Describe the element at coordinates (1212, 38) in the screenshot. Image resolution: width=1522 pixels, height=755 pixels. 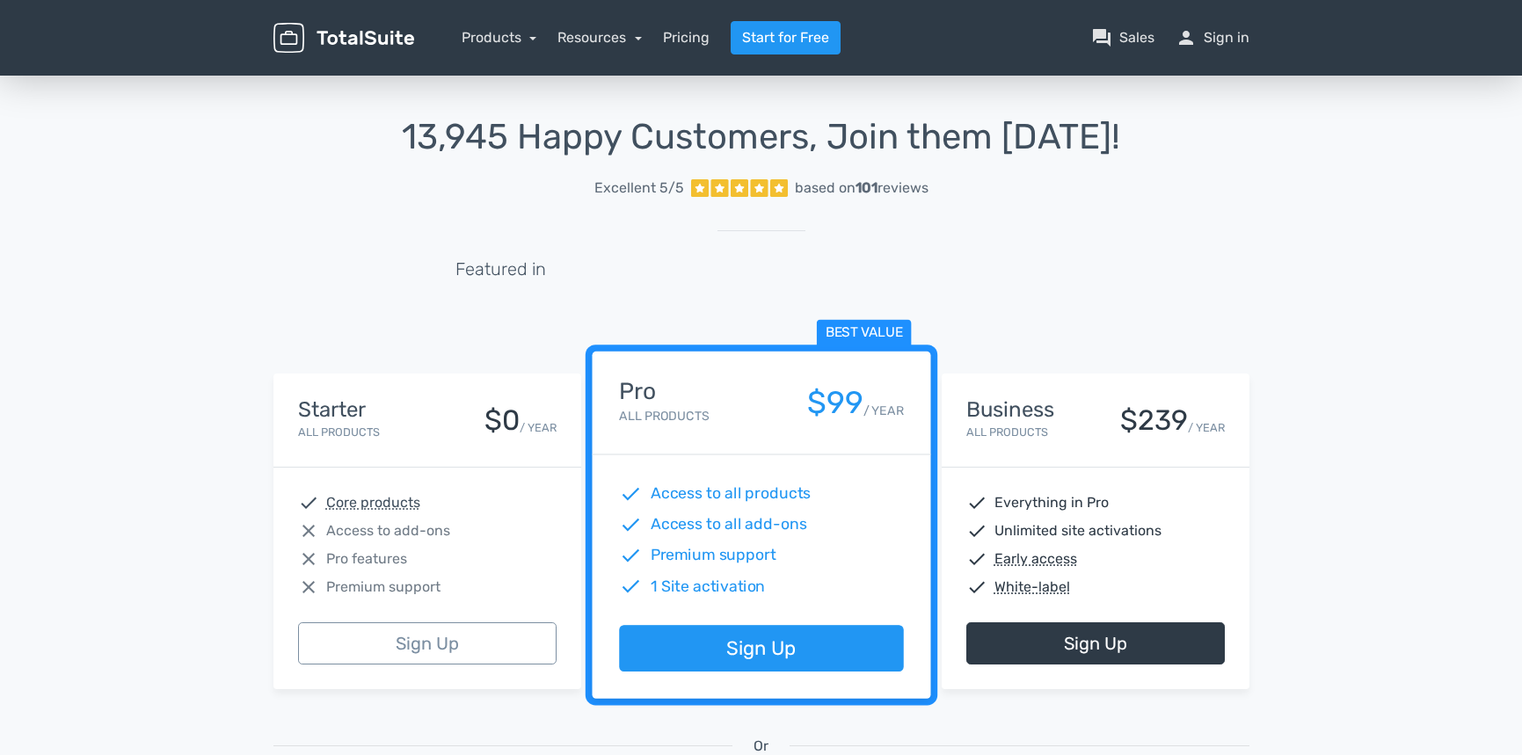
I see `a: personSign in` at that location.